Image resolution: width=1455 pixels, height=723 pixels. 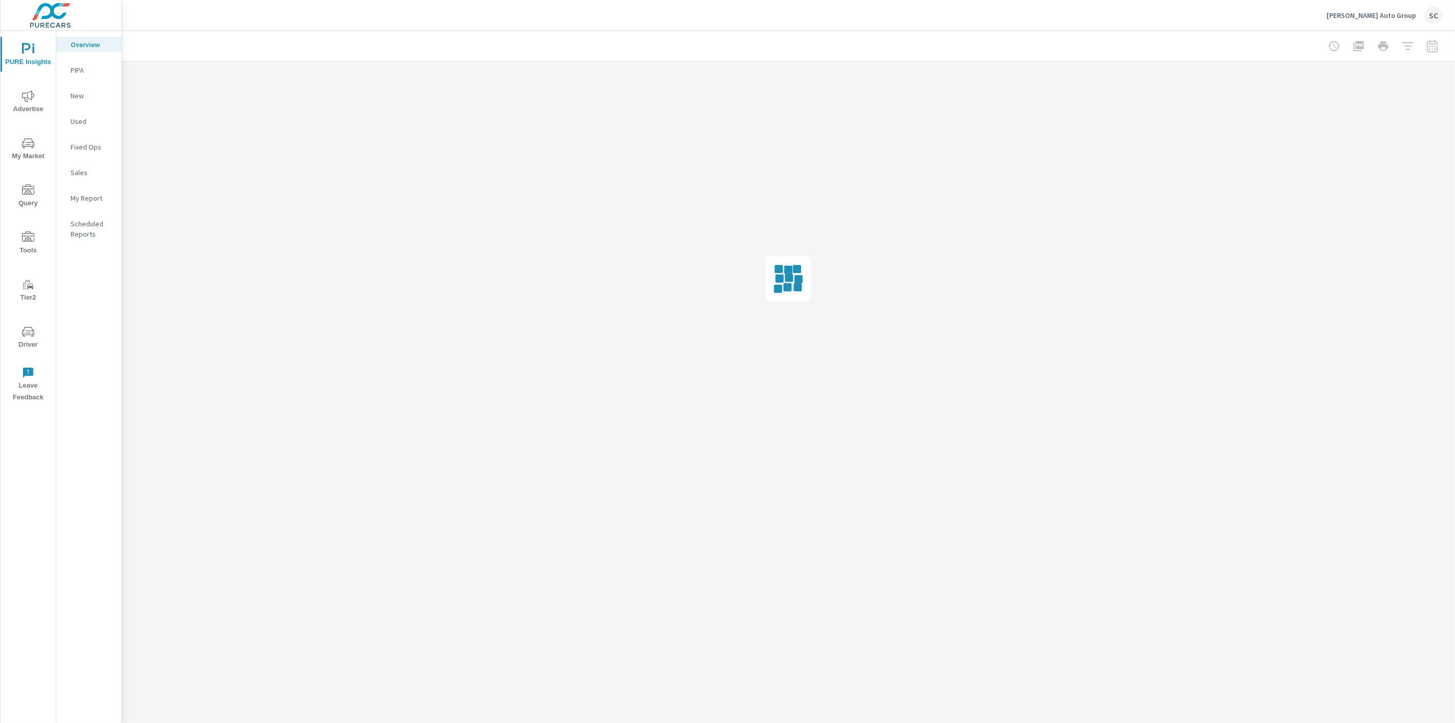 What do you see at coordinates (89, 229) in the screenshot?
I see `div: Scheduled Reports` at bounding box center [89, 229].